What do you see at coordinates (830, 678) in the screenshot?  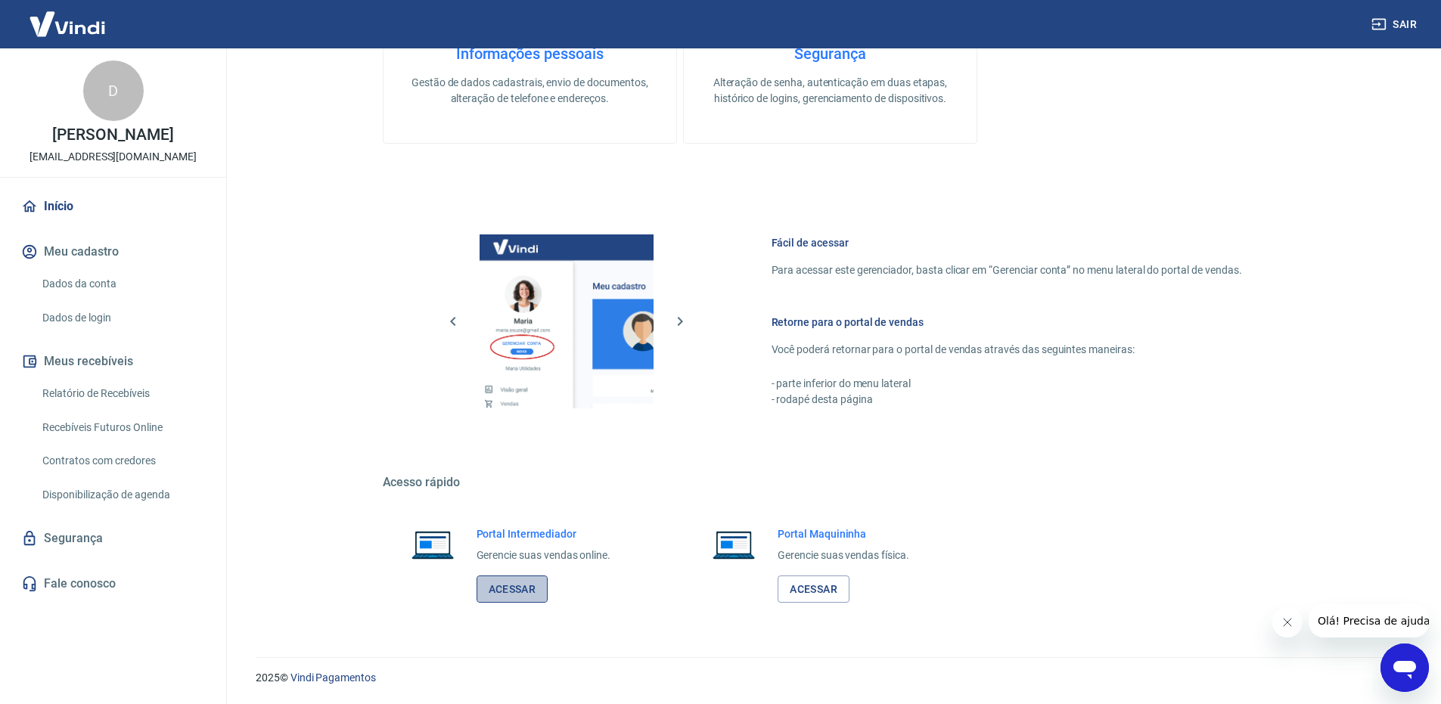 I see `p: 2025 ©` at bounding box center [830, 678].